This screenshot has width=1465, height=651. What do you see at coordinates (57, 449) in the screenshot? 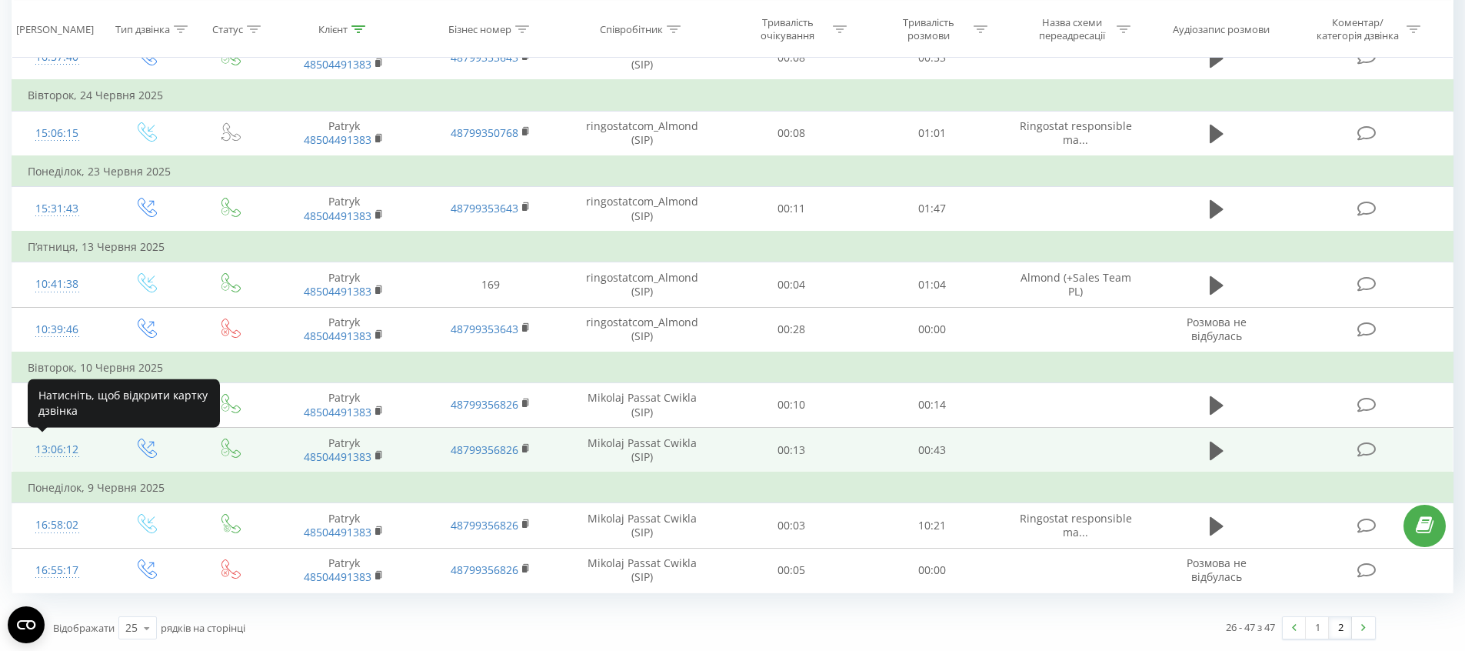
I see `div: 13:06:12` at bounding box center [57, 449].